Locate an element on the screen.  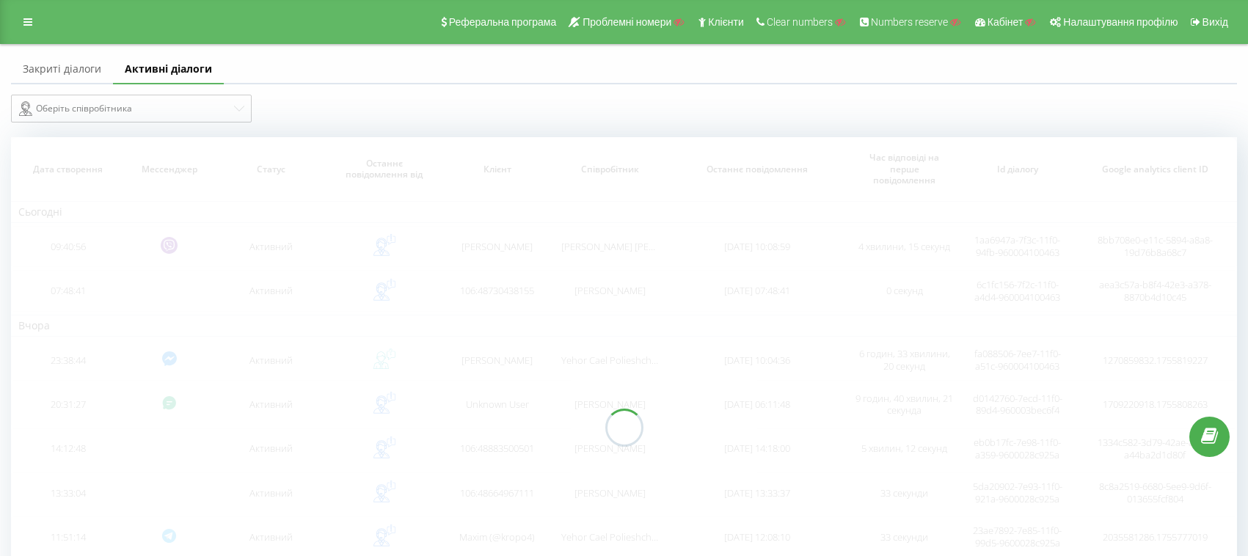
span: Налаштування профілю is located at coordinates (1120, 22).